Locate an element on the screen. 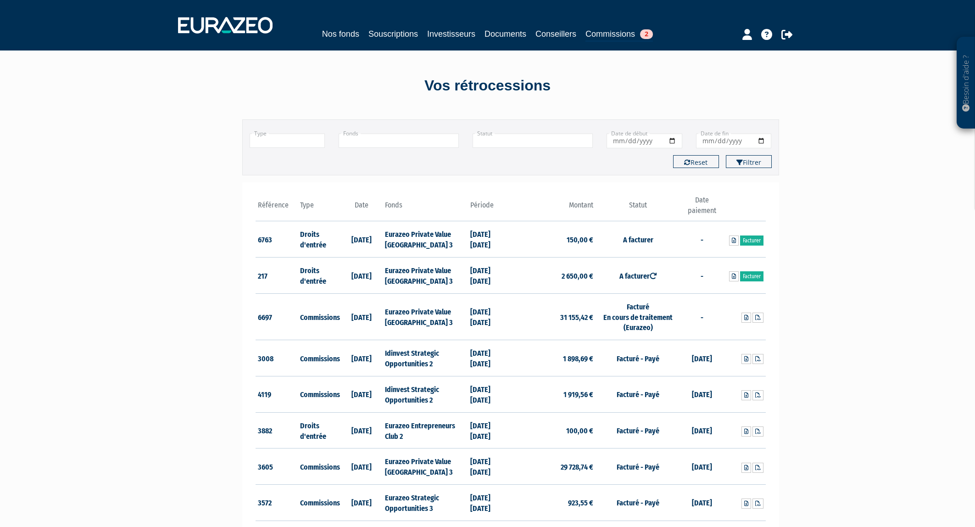  td: 3605 is located at coordinates (277, 466).